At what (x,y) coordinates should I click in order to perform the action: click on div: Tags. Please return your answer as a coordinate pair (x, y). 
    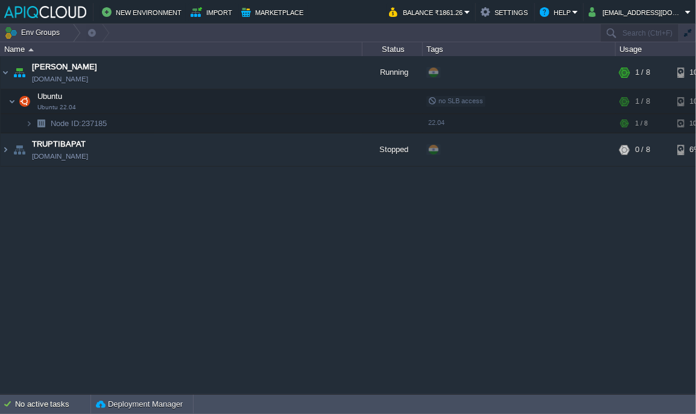
    Looking at the image, I should click on (519, 49).